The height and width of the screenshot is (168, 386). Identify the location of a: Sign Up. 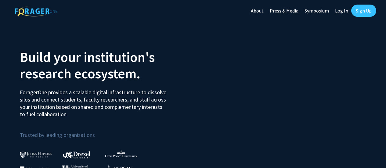
(364, 11).